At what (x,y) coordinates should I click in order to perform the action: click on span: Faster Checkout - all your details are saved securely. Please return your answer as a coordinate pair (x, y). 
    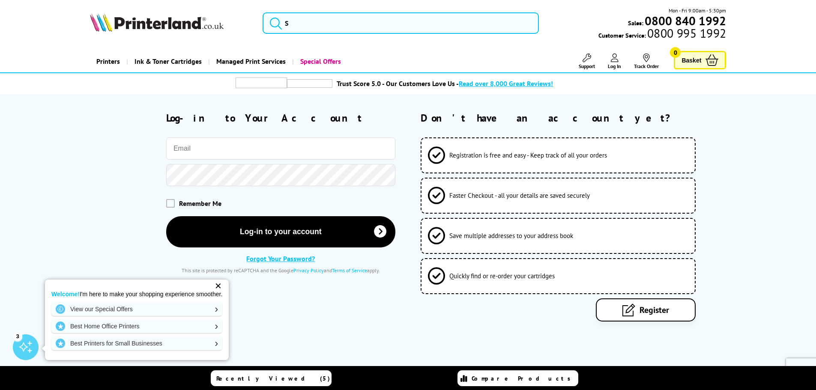
    Looking at the image, I should click on (520, 195).